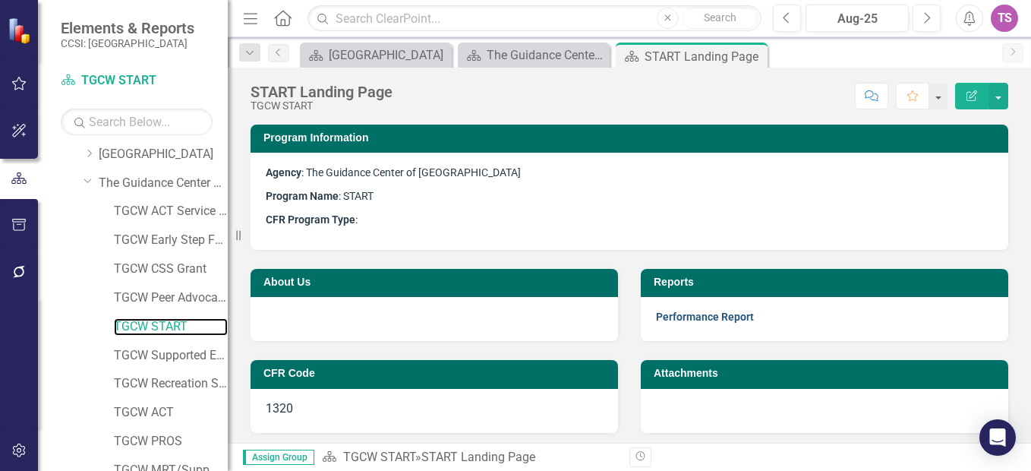 The height and width of the screenshot is (471, 1031). Describe the element at coordinates (171, 240) in the screenshot. I see `a: TGCW Early Step Forward` at that location.